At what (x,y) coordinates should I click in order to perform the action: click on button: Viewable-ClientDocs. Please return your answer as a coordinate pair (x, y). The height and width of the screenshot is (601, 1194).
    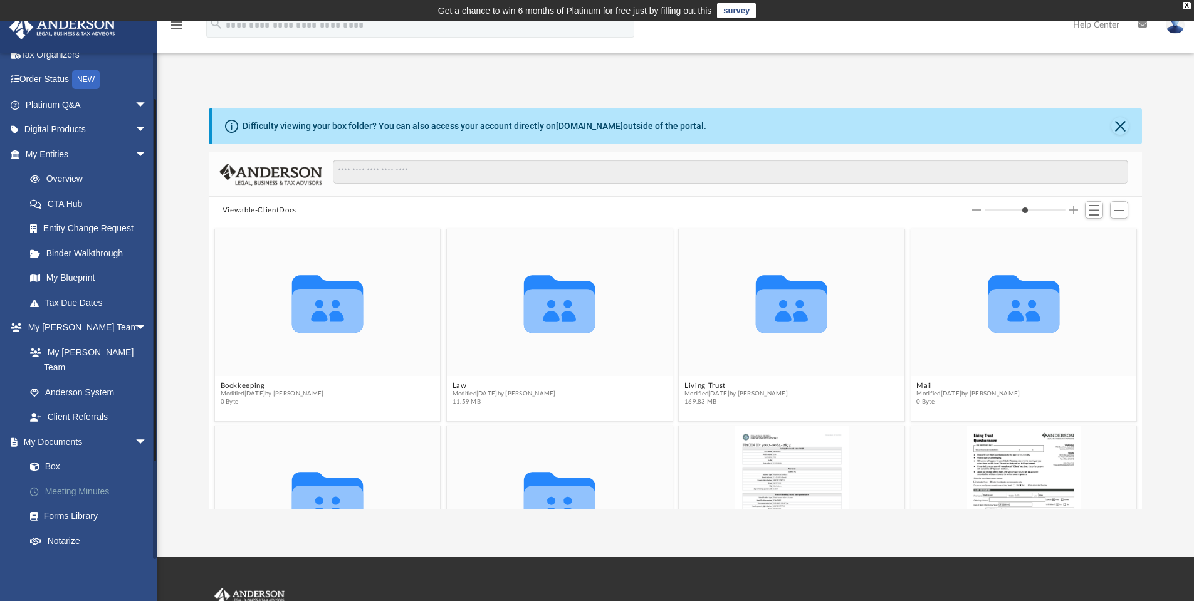
    Looking at the image, I should click on (260, 211).